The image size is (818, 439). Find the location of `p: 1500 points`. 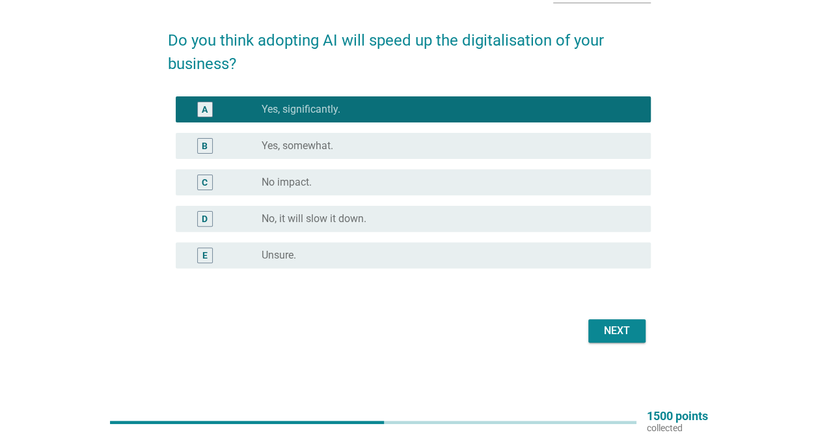

p: 1500 points is located at coordinates (678, 416).